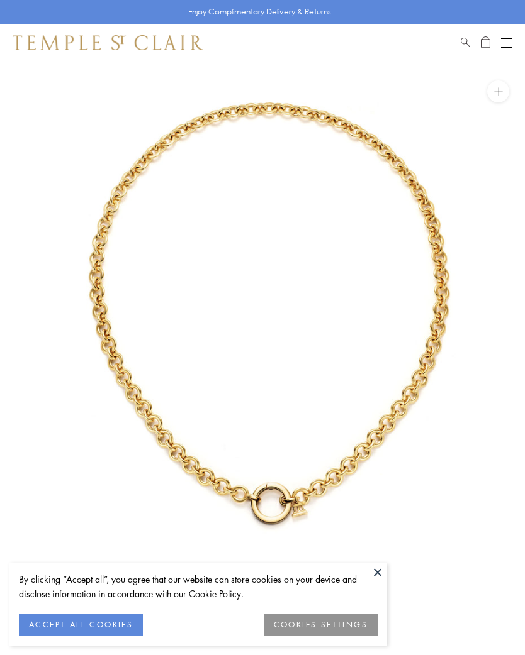  I want to click on p: Enjoy Complimentary Delivery & Returns, so click(259, 12).